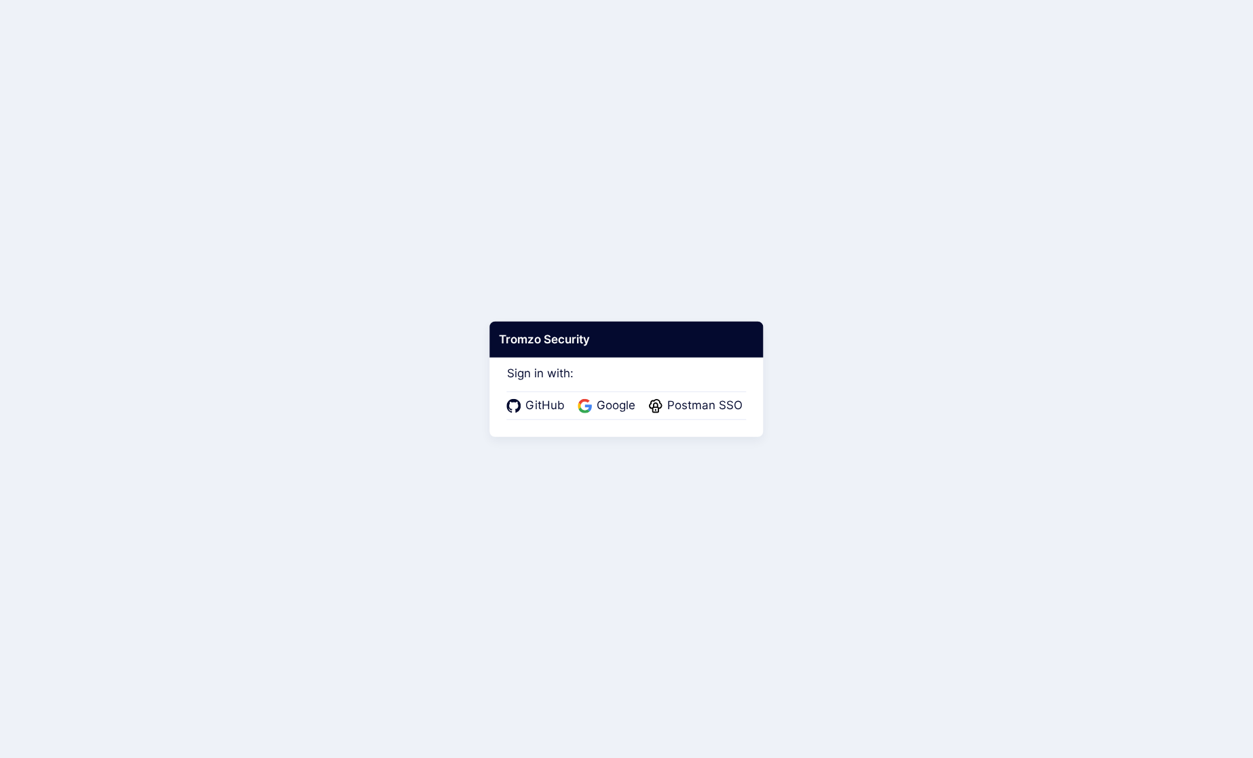 Image resolution: width=1253 pixels, height=758 pixels. What do you see at coordinates (616, 406) in the screenshot?
I see `span: Google` at bounding box center [616, 406].